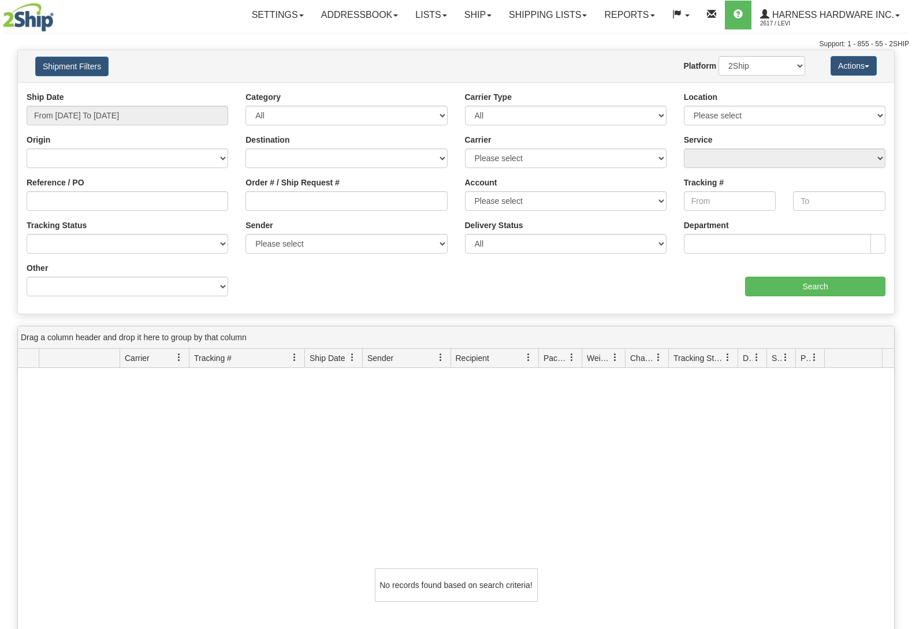  I want to click on label: Reference / PO, so click(55, 182).